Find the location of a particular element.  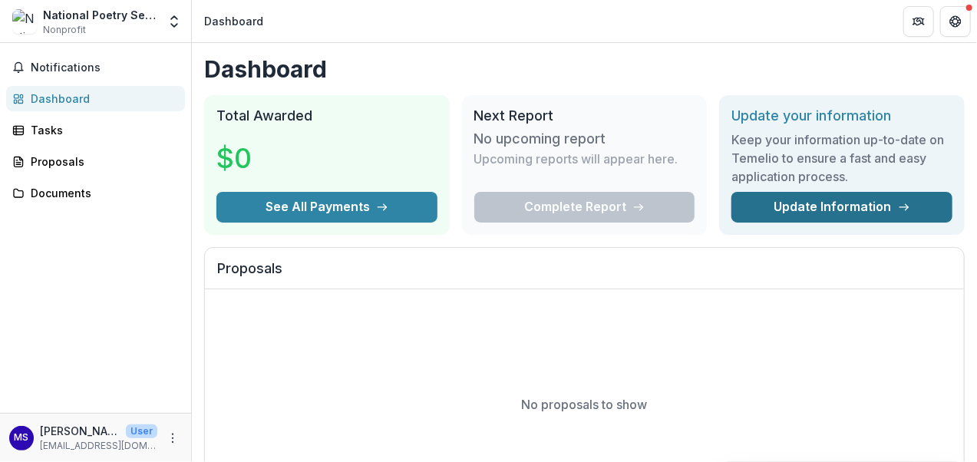

a: Dashboard is located at coordinates (95, 98).